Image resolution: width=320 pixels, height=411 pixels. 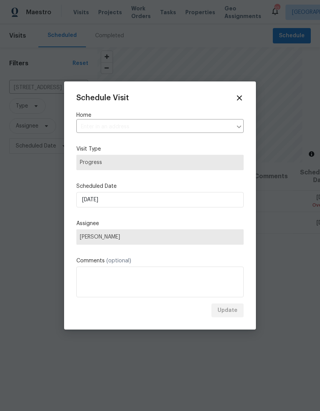 I want to click on span: Schedule Visit, so click(x=103, y=98).